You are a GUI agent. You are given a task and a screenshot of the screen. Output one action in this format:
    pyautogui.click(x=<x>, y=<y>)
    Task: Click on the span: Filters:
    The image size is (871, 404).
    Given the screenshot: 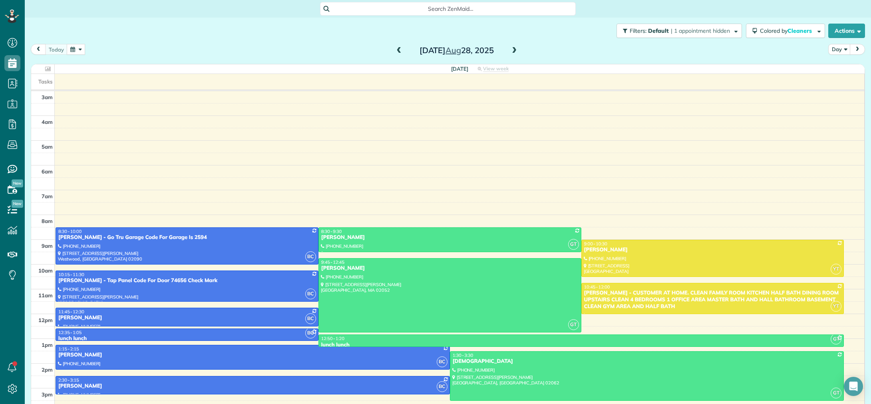 What is the action you would take?
    pyautogui.click(x=638, y=31)
    